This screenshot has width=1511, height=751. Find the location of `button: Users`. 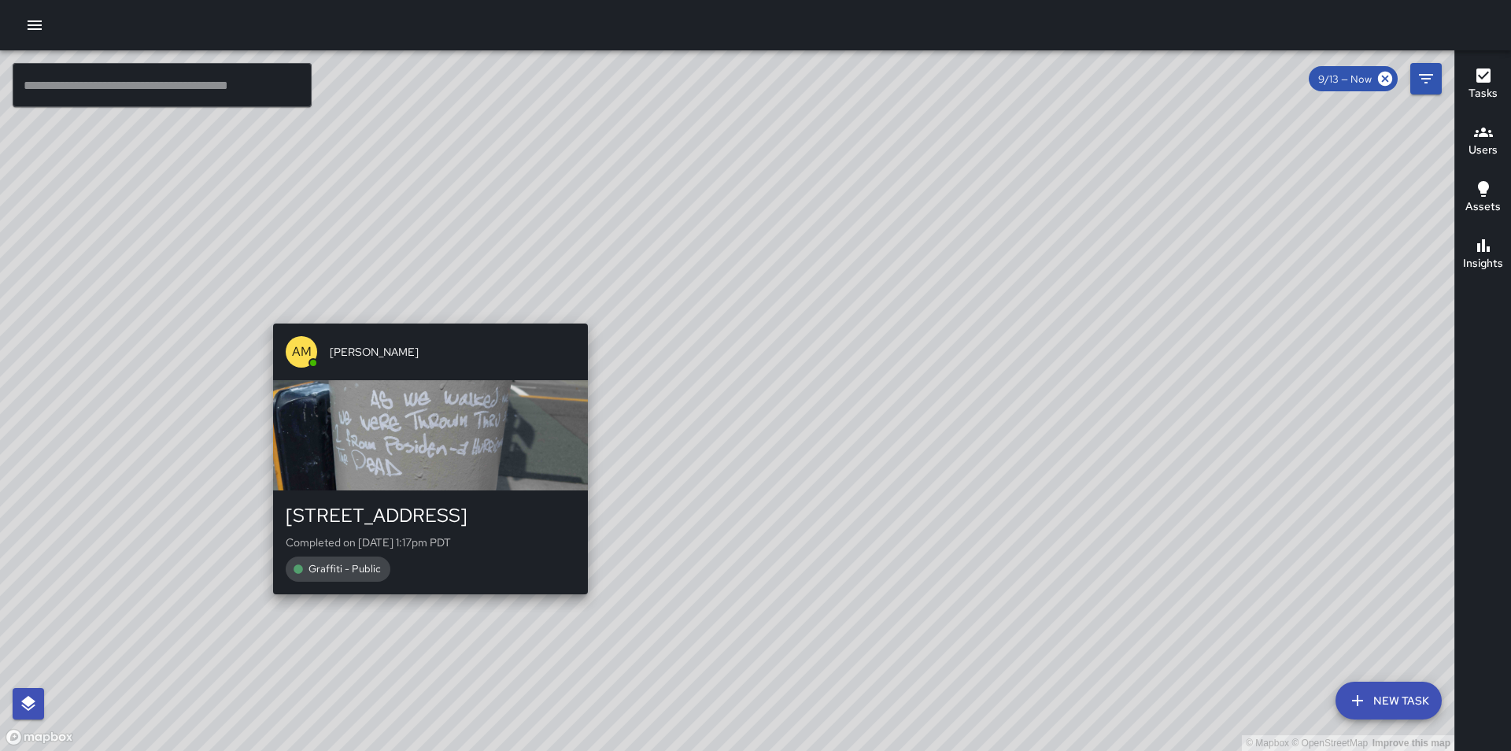

button: Users is located at coordinates (1483, 142).